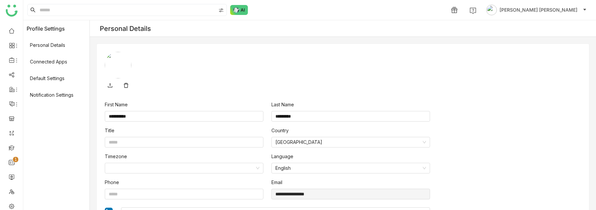 The image size is (596, 210). What do you see at coordinates (56, 79) in the screenshot?
I see `span: Default Settings` at bounding box center [56, 79].